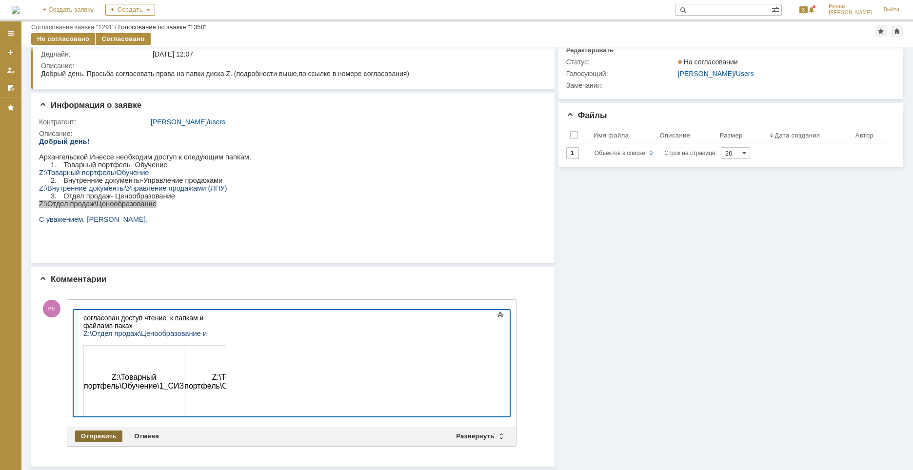 The image size is (913, 470). Describe the element at coordinates (620, 153) in the screenshot. I see `span: Объектов в списке:` at that location.